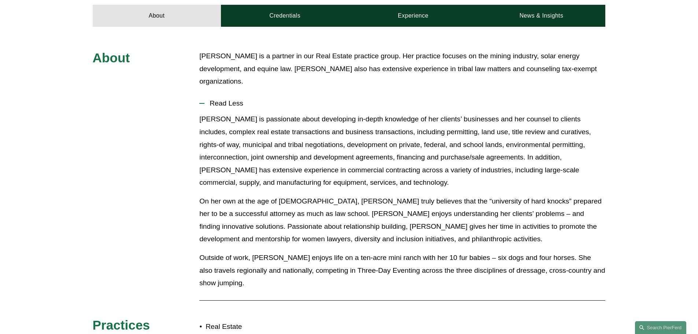  What do you see at coordinates (413, 16) in the screenshot?
I see `a: Experience` at bounding box center [413, 16].